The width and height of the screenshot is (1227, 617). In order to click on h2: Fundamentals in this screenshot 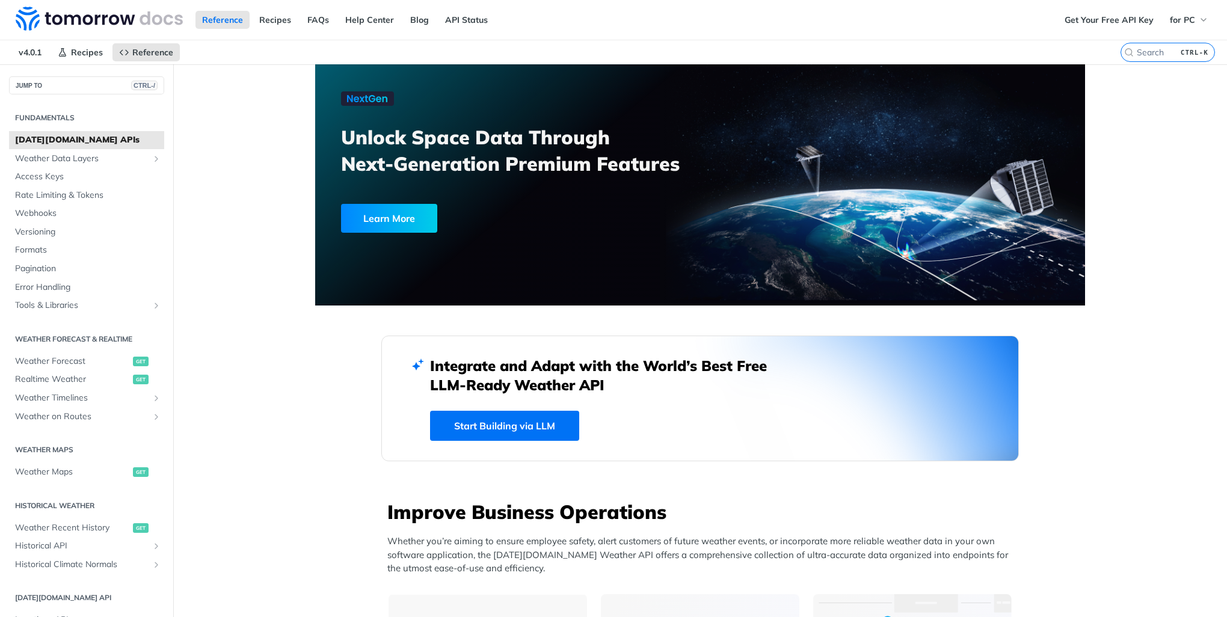, I will do `click(87, 118)`.